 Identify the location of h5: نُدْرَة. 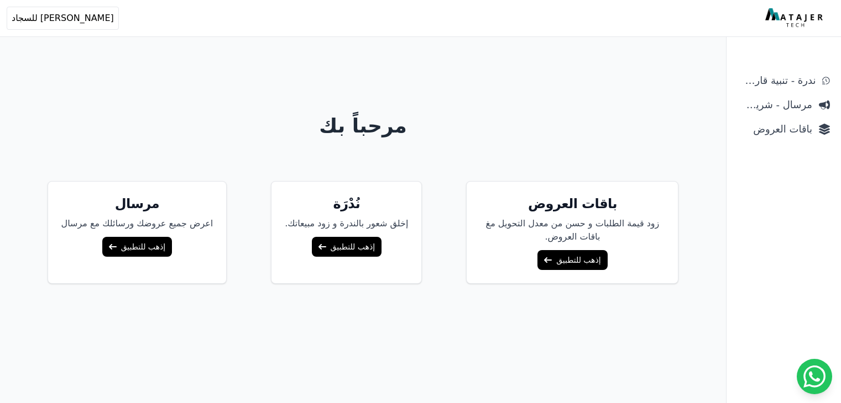
(346, 204).